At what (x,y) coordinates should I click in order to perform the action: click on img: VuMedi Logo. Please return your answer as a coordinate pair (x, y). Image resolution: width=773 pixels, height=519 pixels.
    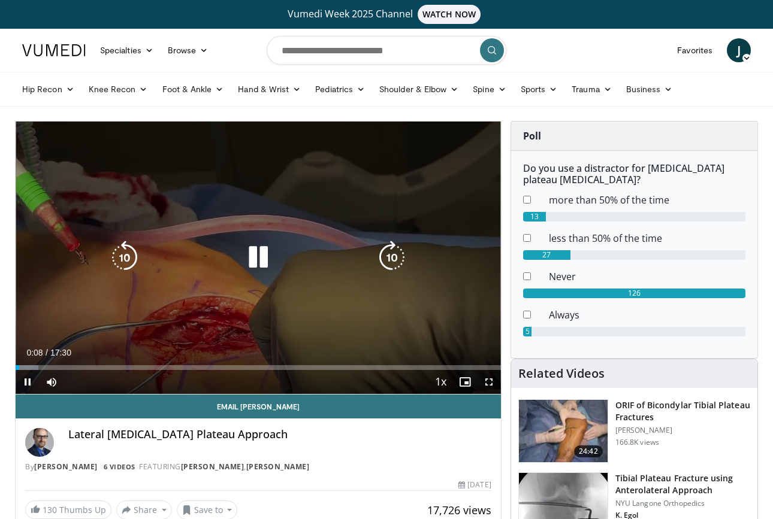
    Looking at the image, I should click on (54, 50).